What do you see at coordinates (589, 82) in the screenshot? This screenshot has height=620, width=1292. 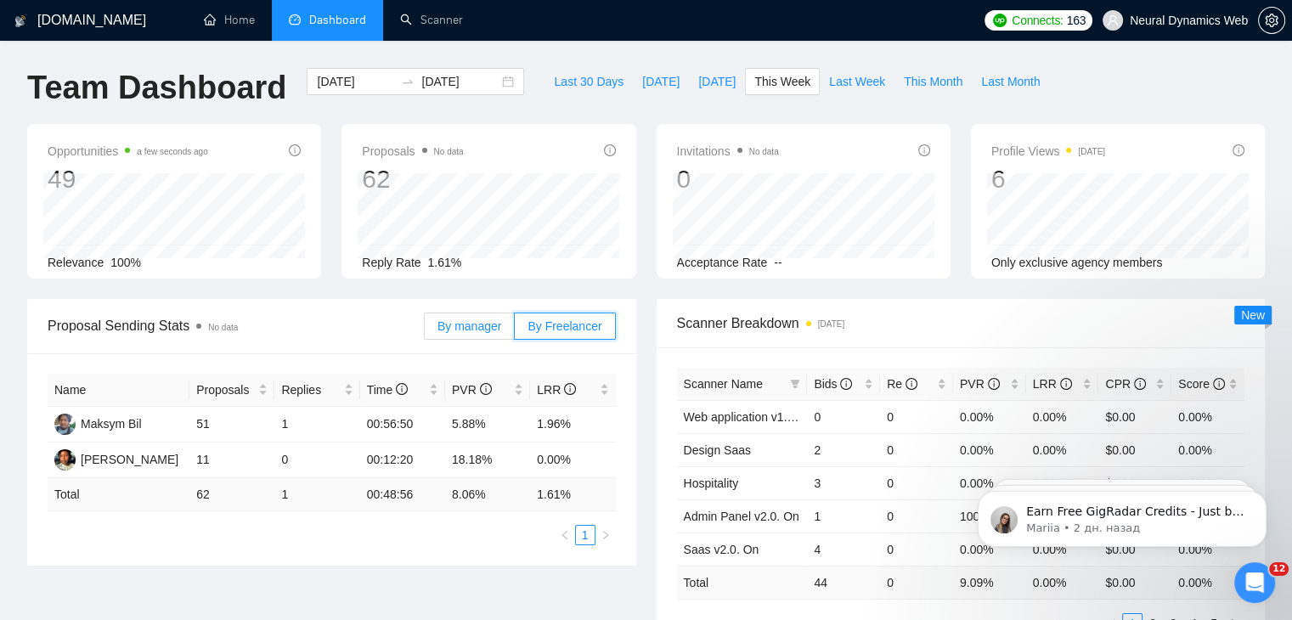 I see `span: Last 30 Days` at bounding box center [589, 82].